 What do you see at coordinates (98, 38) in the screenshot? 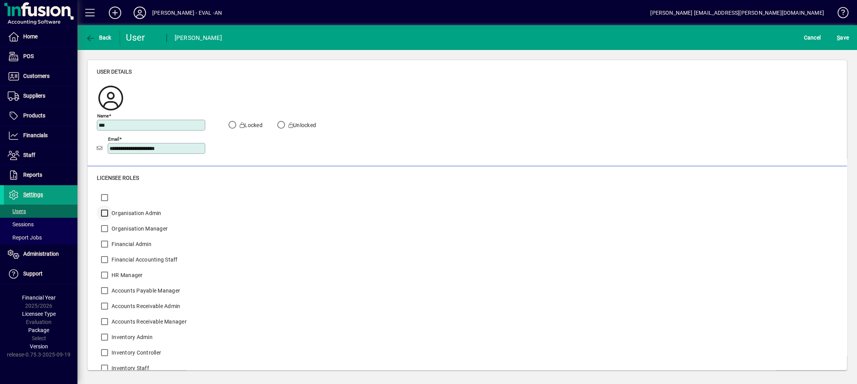
I see `span: Back` at bounding box center [98, 38].